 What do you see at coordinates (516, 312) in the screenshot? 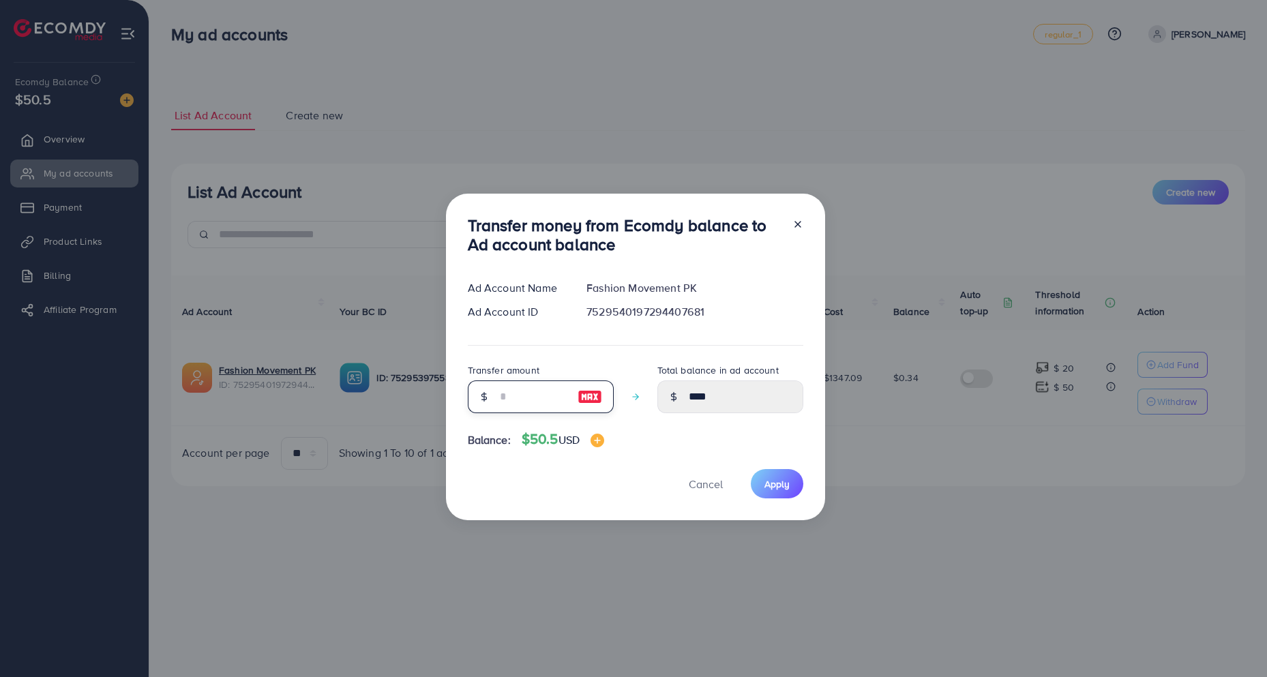
I see `div: Ad Account ID` at bounding box center [516, 312].